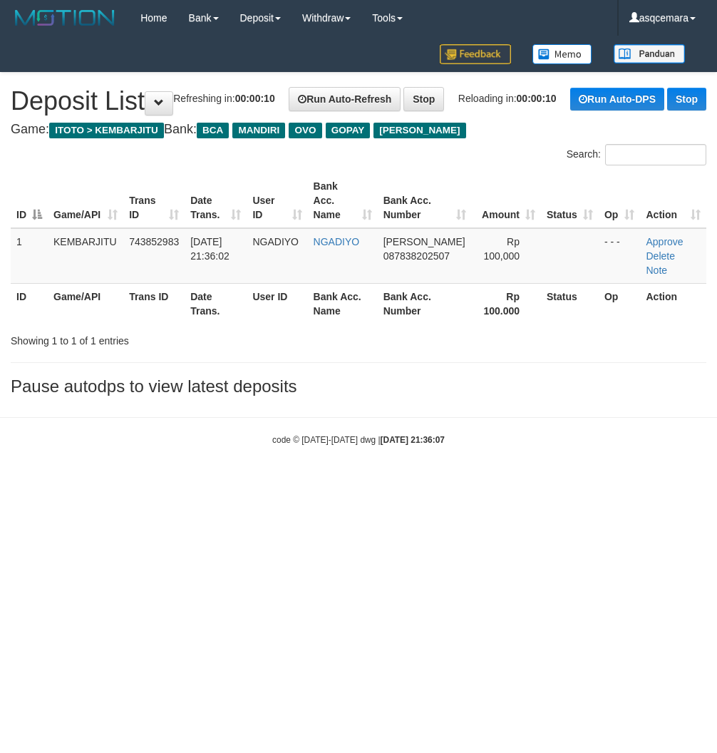 This screenshot has width=717, height=753. Describe the element at coordinates (501, 249) in the screenshot. I see `span: Rp 100,000` at that location.